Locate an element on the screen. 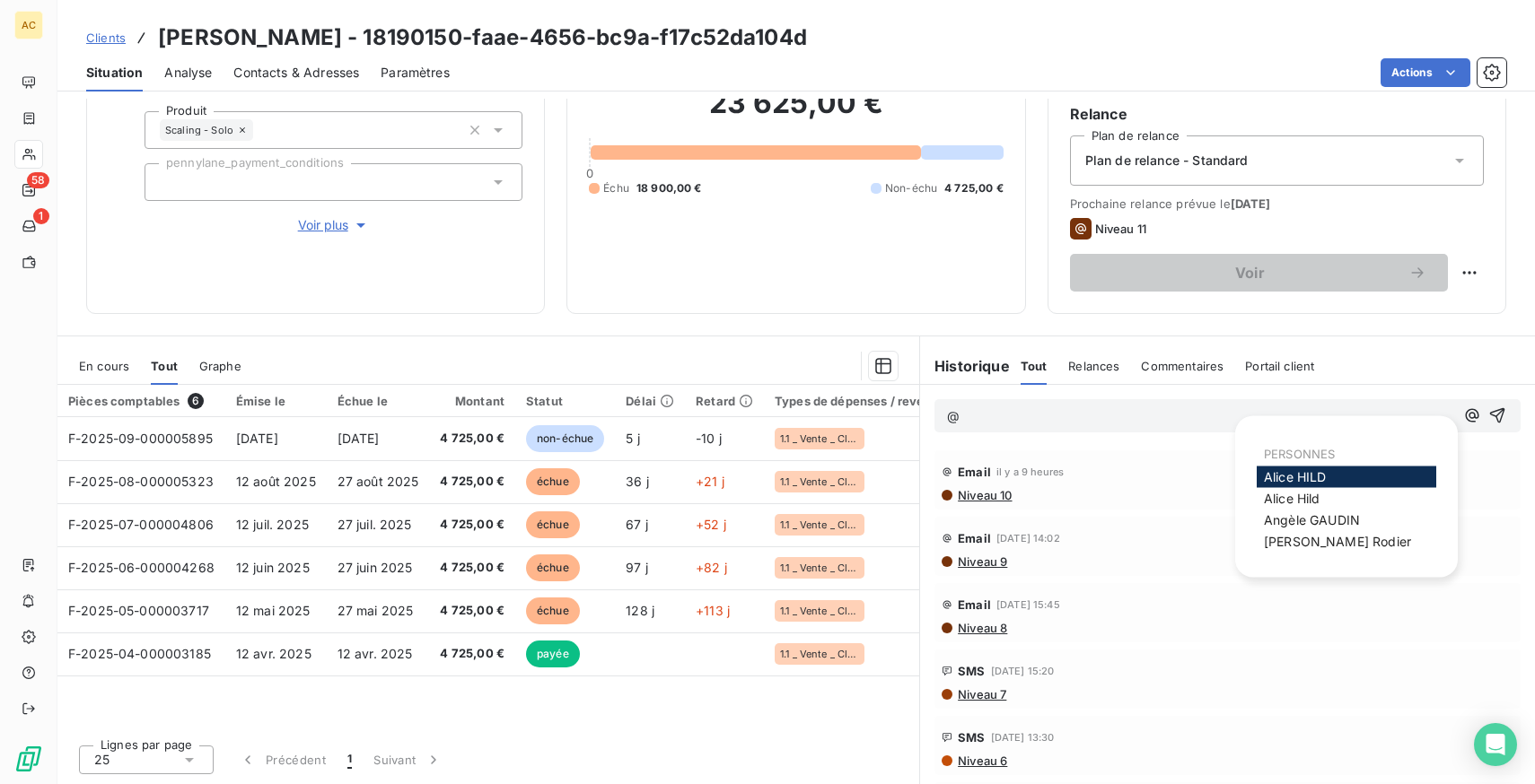  span: F-2025-09-000005895 is located at coordinates (140, 438).